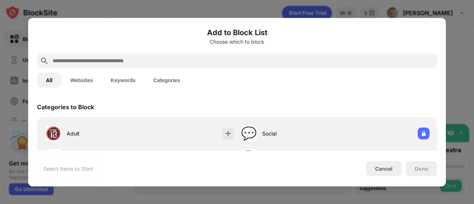 The image size is (474, 204). What do you see at coordinates (298, 133) in the screenshot?
I see `div: Social` at bounding box center [298, 133].